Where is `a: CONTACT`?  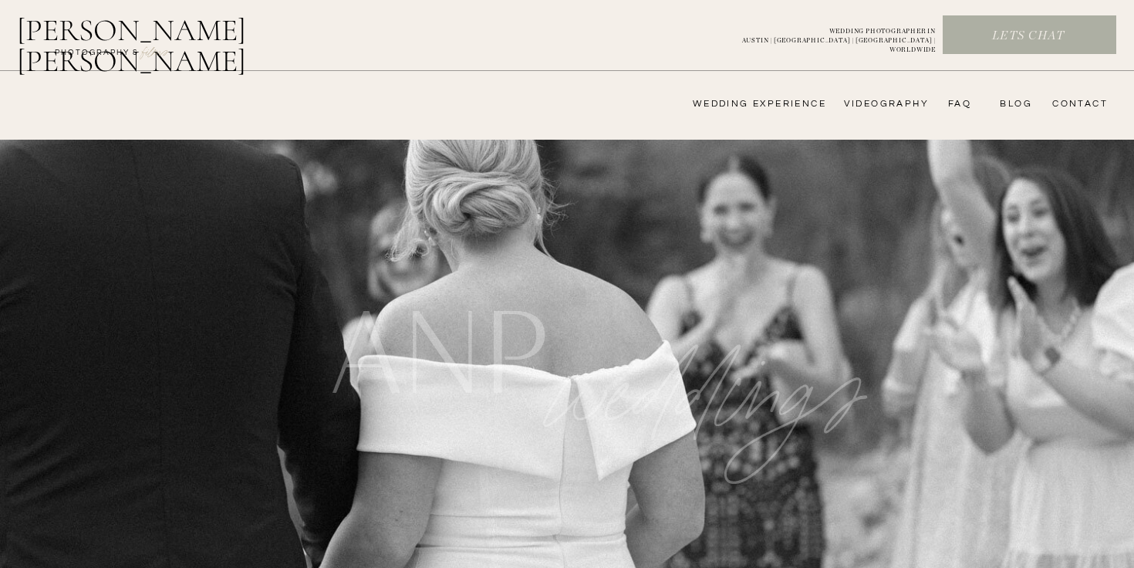
a: CONTACT is located at coordinates (1077, 104).